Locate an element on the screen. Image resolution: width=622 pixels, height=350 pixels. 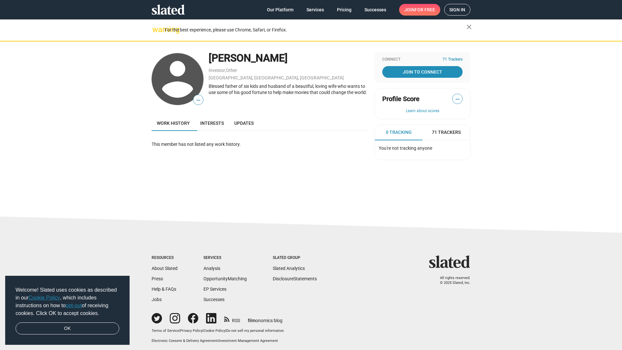
span: Profile Score is located at coordinates (401, 99).